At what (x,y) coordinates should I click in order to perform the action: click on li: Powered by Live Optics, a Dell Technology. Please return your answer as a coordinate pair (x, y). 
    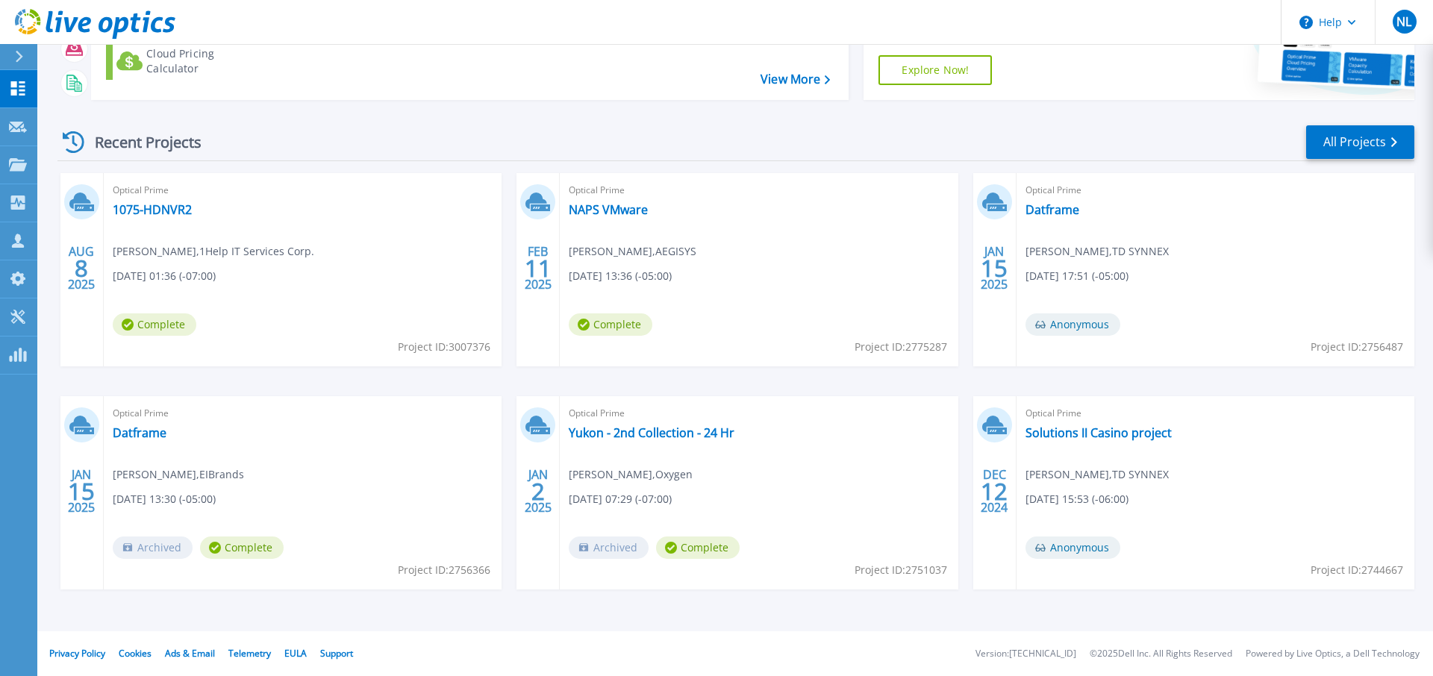
    Looking at the image, I should click on (1332, 654).